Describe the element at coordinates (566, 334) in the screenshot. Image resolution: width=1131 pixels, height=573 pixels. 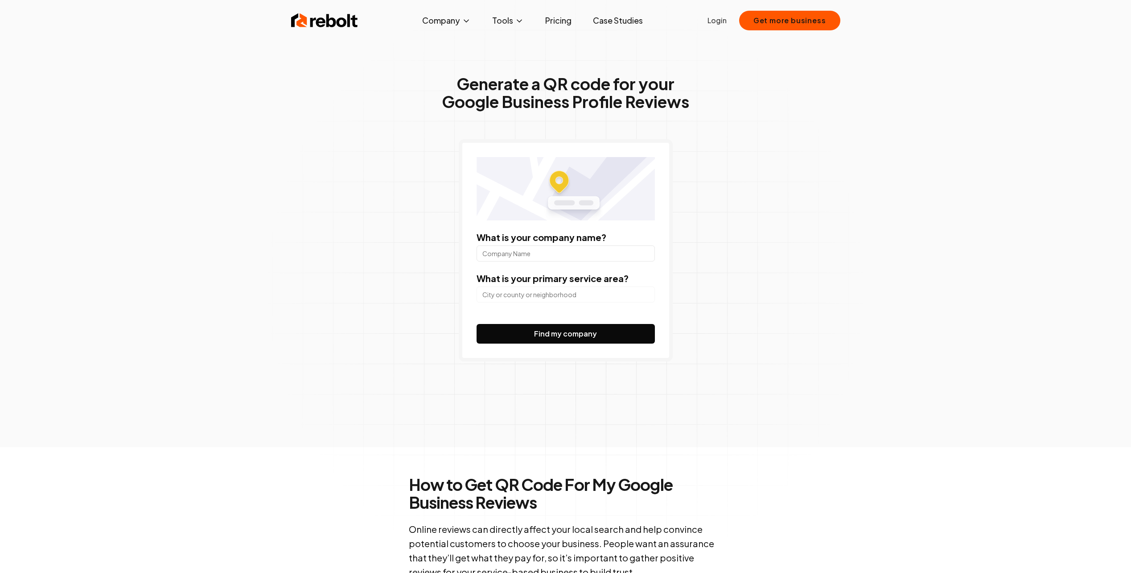
I see `button: Find my company` at that location.